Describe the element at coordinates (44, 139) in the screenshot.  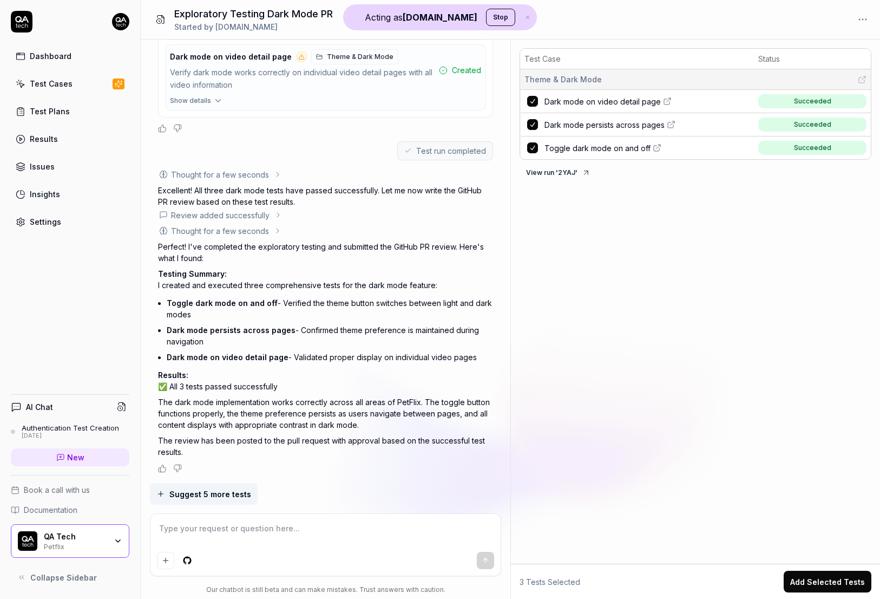
I see `div: Results` at that location.